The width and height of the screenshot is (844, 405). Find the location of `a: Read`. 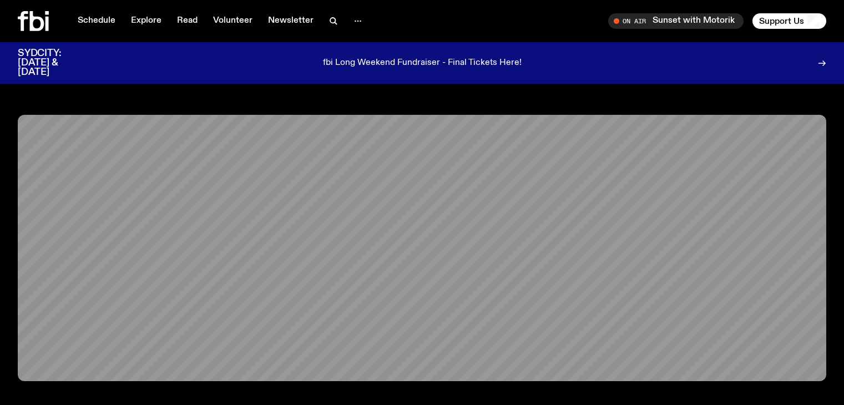

a: Read is located at coordinates (187, 21).